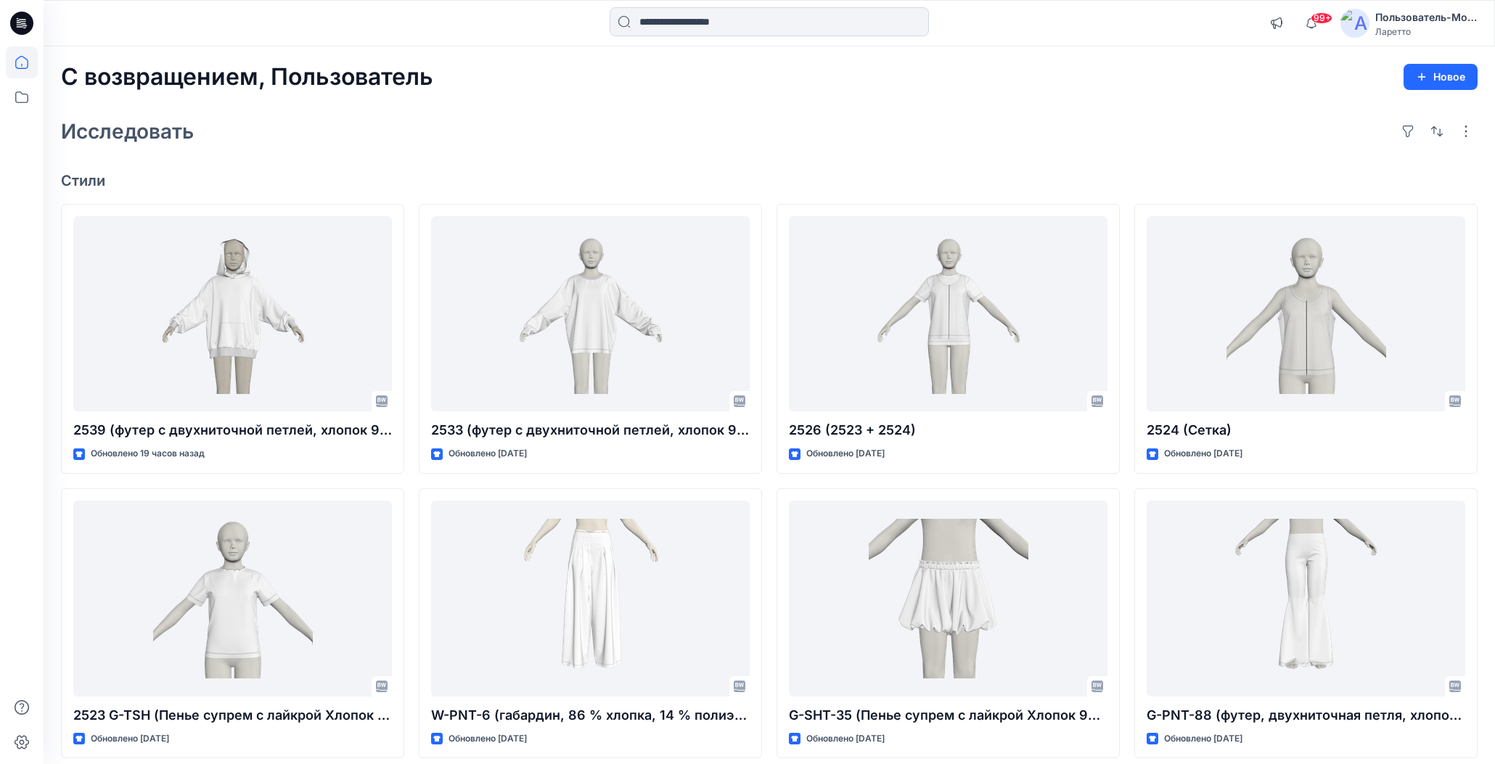 This screenshot has height=764, width=1495. I want to click on ya-tr-span: Стили, so click(83, 181).